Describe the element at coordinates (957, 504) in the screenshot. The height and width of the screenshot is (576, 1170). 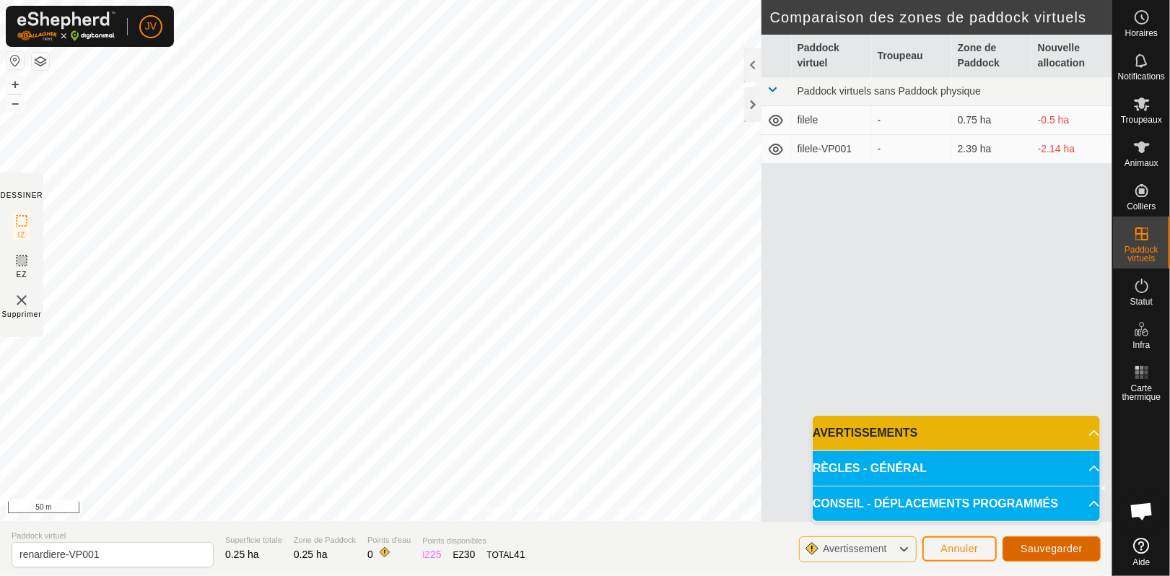
I see `p-accordion-header: CONSEIL - DÉPLACEMENTS PROGRAMMÉS` at that location.